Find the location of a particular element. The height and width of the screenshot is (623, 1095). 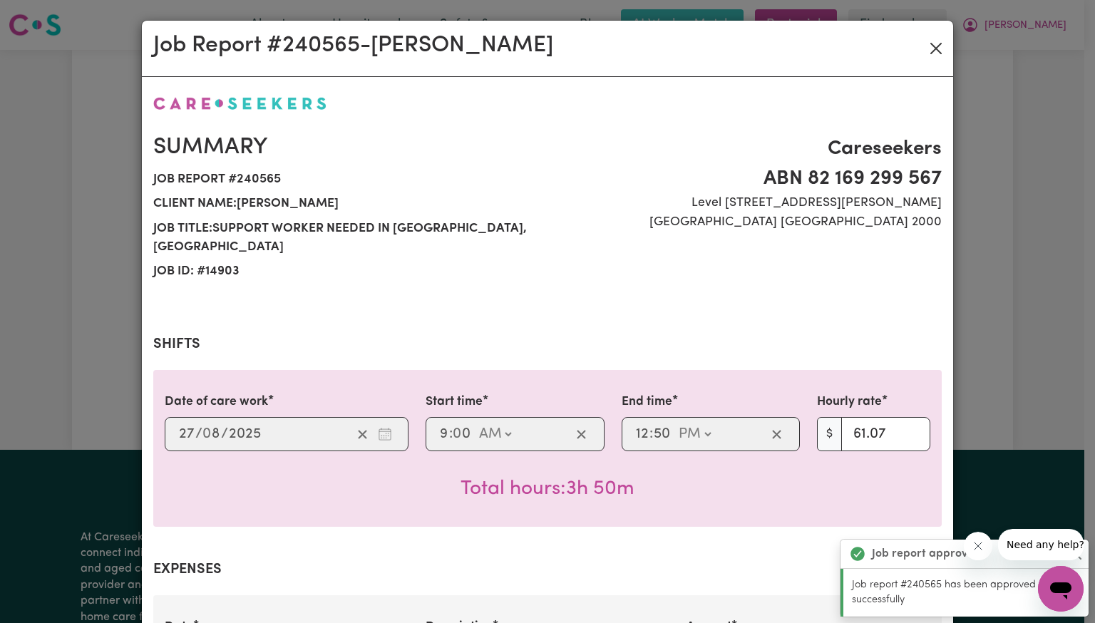

h2: Expenses is located at coordinates (547, 569).